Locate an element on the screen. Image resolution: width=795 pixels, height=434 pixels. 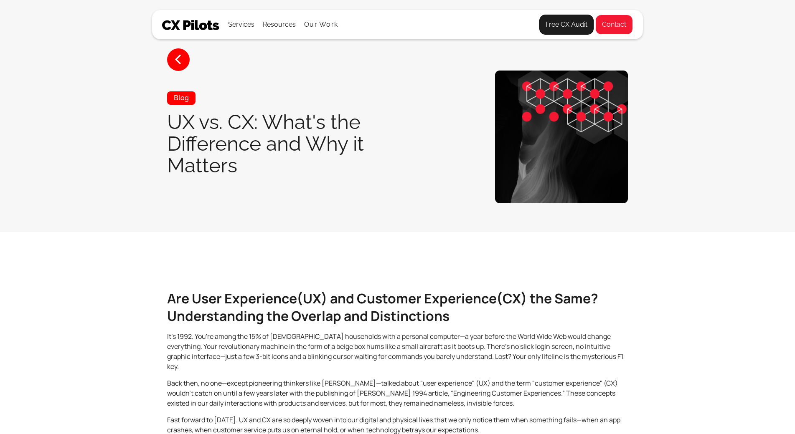
div: Services is located at coordinates (241, 25).